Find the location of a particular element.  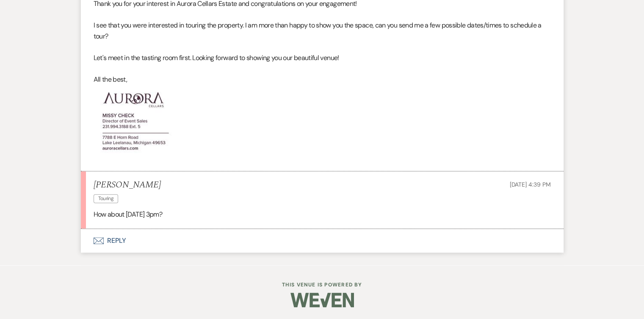

button: Reply is located at coordinates (322, 241).